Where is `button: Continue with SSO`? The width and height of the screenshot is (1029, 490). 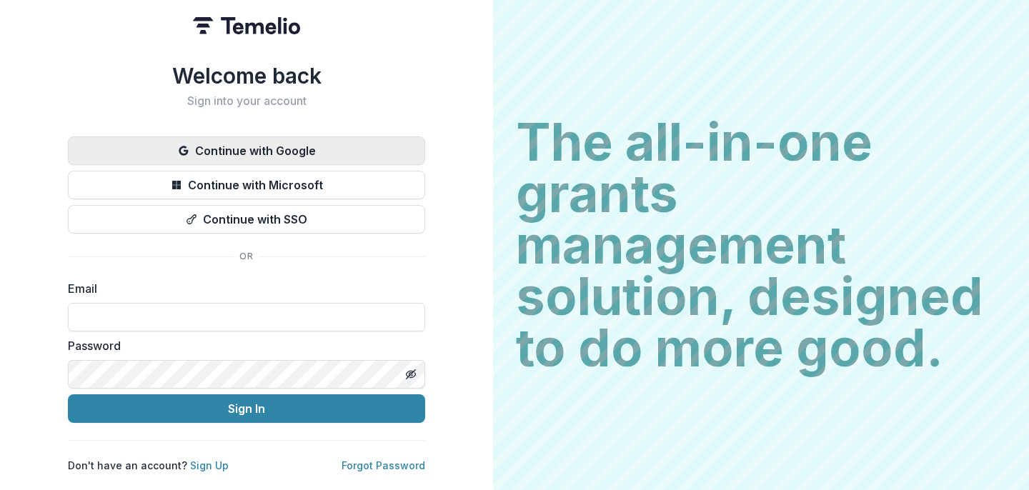 button: Continue with SSO is located at coordinates (247, 219).